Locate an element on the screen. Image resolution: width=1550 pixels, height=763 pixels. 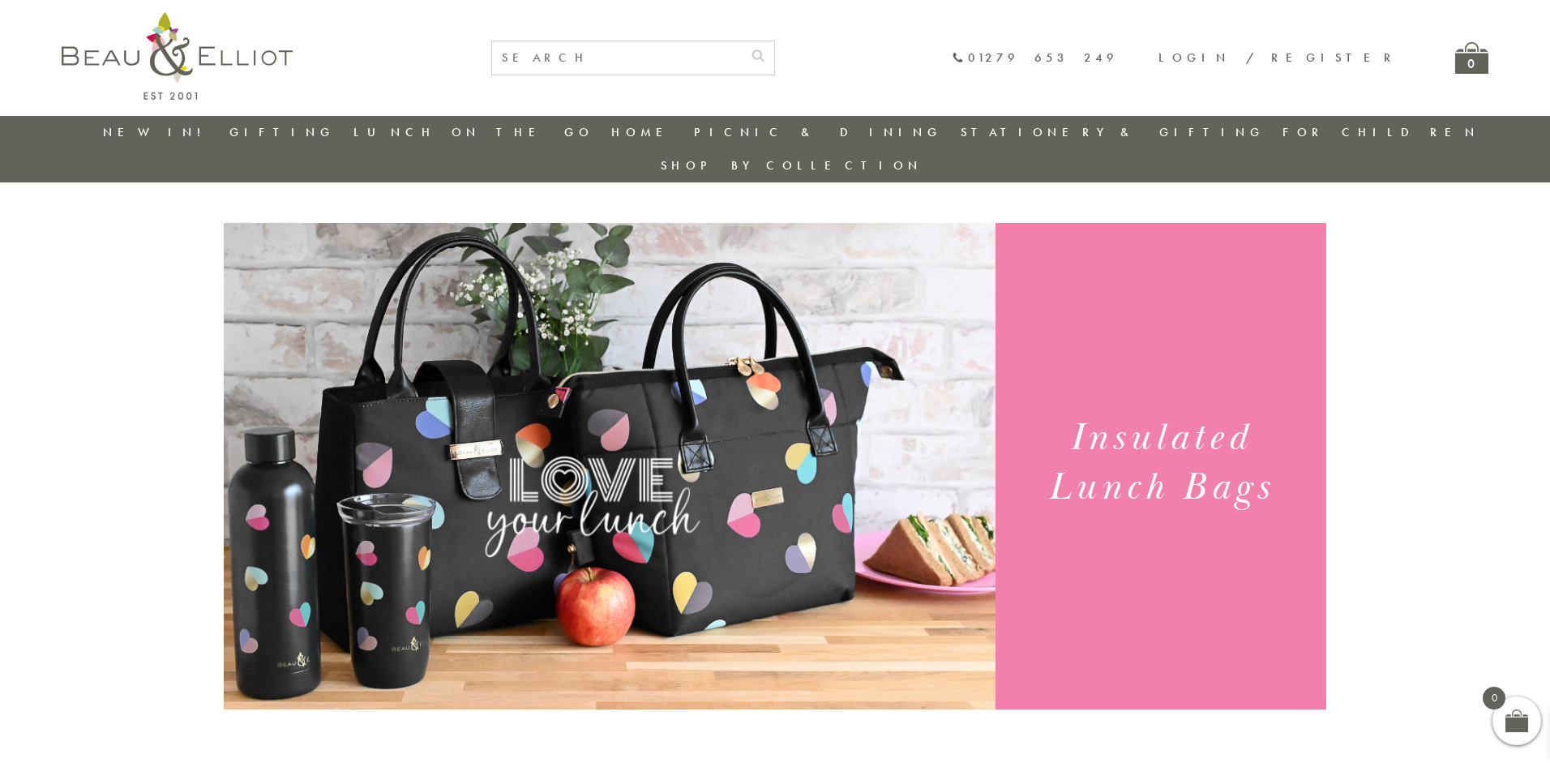
a: Home is located at coordinates (644, 132).